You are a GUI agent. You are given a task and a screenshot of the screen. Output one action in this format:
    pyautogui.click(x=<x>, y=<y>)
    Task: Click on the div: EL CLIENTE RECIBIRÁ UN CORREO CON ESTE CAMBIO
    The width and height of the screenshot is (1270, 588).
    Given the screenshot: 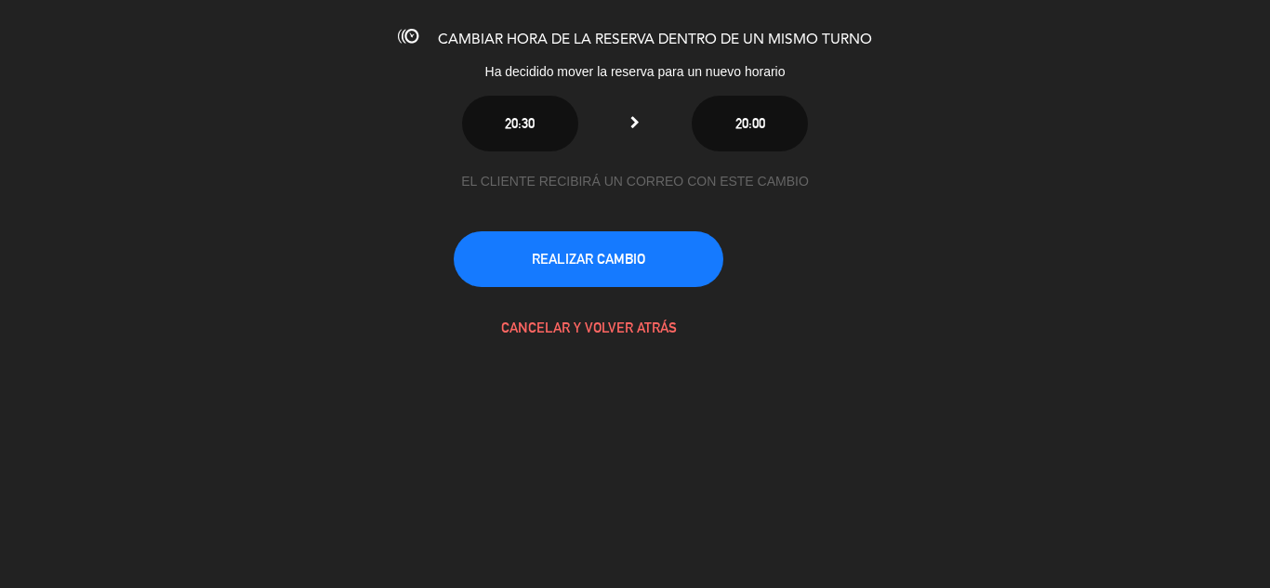 What is the action you would take?
    pyautogui.click(x=635, y=181)
    